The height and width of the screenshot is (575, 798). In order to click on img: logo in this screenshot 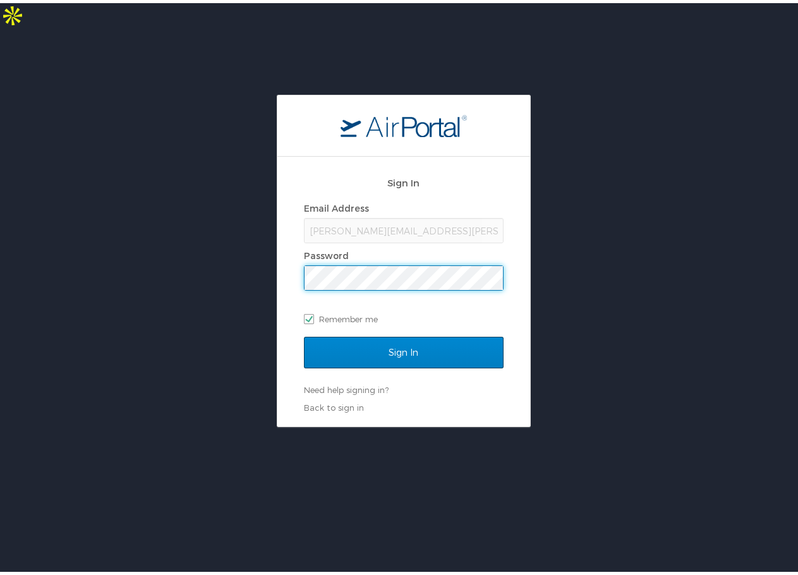, I will do `click(404, 123)`.